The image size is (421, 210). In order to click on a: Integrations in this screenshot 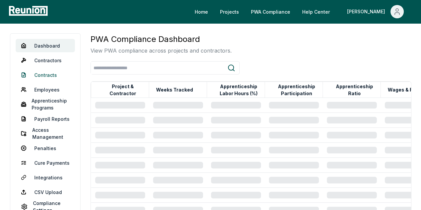, I will do `click(45, 178)`.